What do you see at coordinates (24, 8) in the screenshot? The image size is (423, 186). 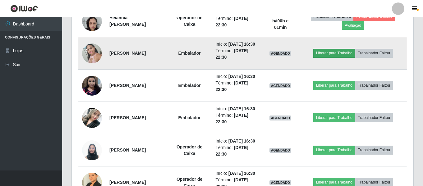 I see `img: CoreUI Logo` at bounding box center [24, 8].